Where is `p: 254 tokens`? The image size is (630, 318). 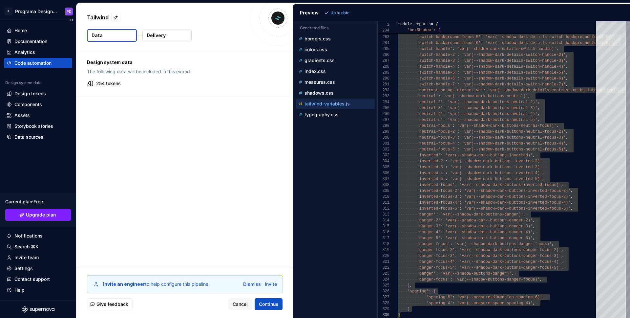
p: 254 tokens is located at coordinates (108, 83).